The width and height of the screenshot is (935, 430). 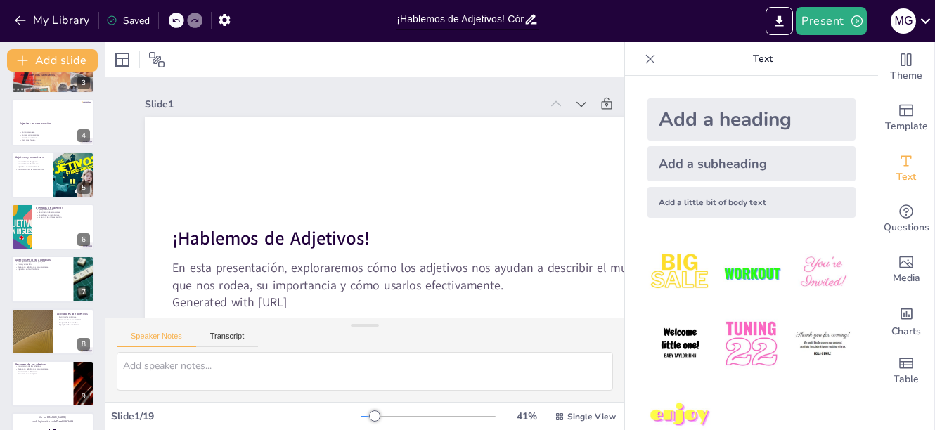 What do you see at coordinates (84, 83) in the screenshot?
I see `div: 3` at bounding box center [84, 83].